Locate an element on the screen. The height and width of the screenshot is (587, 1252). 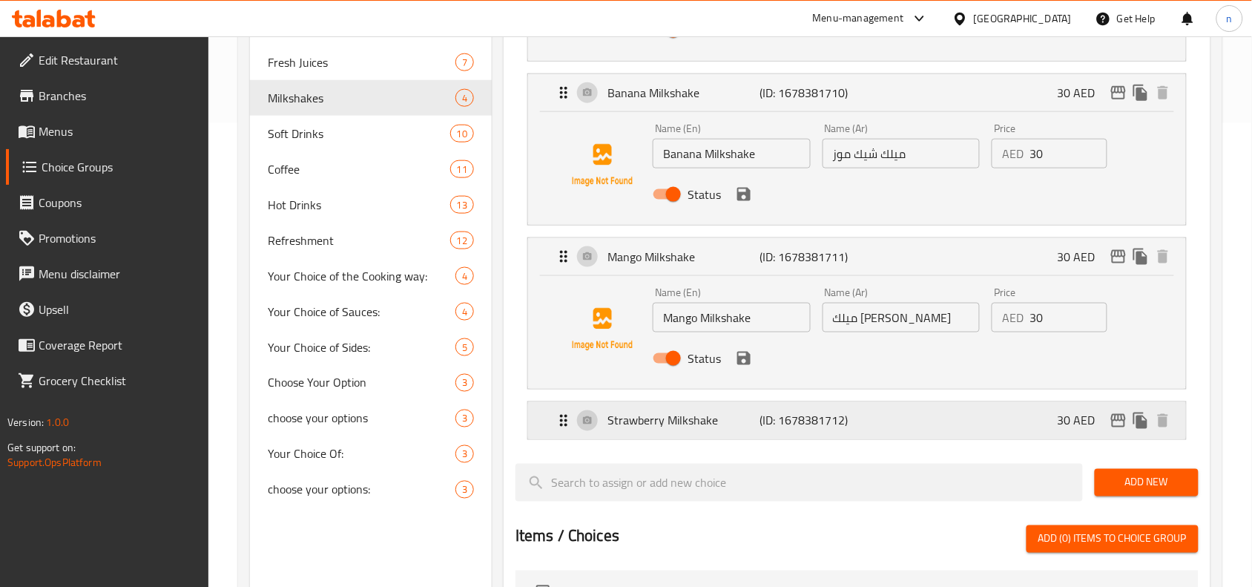
div: Fresh Juices7 is located at coordinates (371, 62).